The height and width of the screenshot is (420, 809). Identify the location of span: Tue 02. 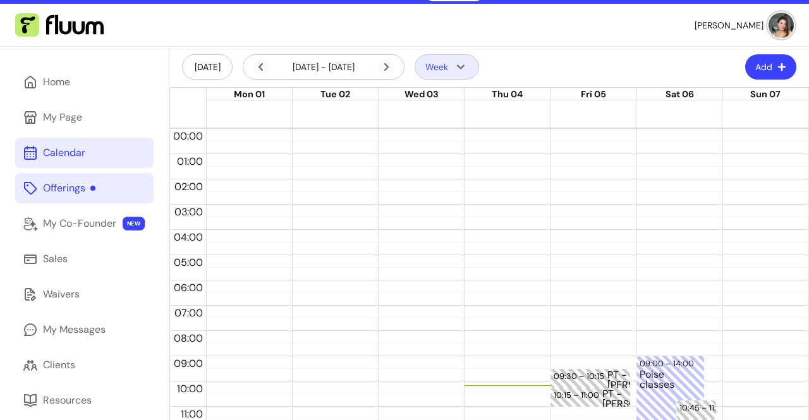
(335, 94).